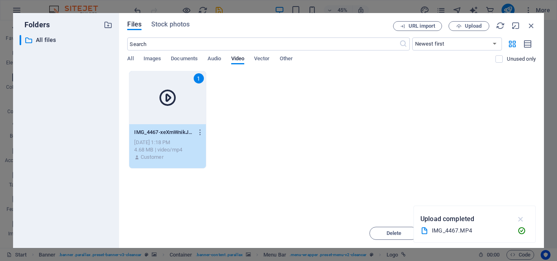 This screenshot has height=261, width=557. I want to click on span: Documents, so click(184, 60).